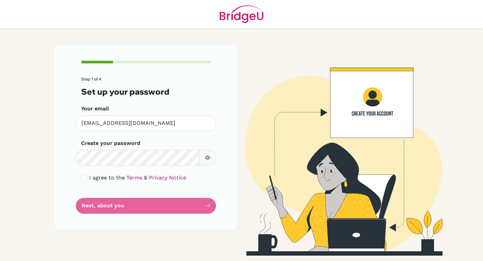 This screenshot has height=261, width=483. Describe the element at coordinates (111, 143) in the screenshot. I see `label: Create your password` at that location.